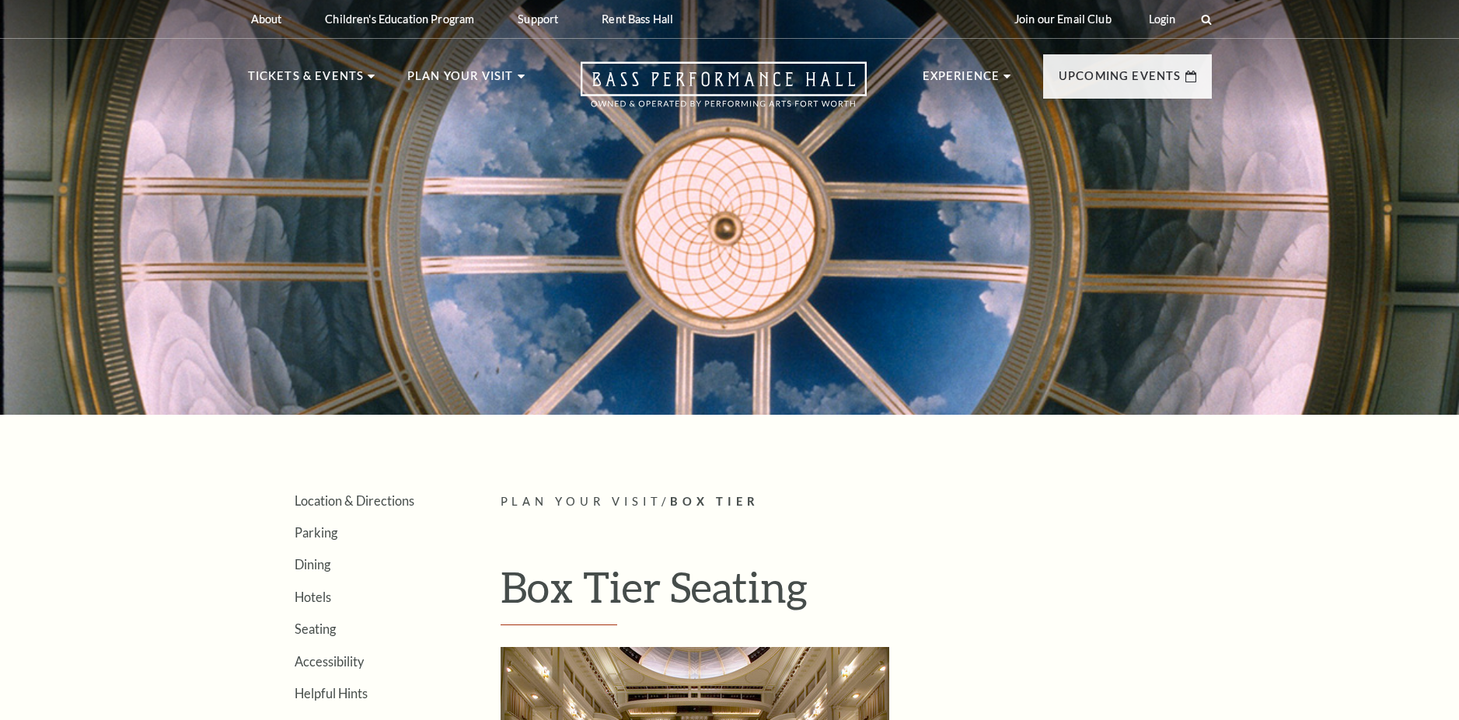 This screenshot has height=720, width=1459. I want to click on a: Seating, so click(315, 629).